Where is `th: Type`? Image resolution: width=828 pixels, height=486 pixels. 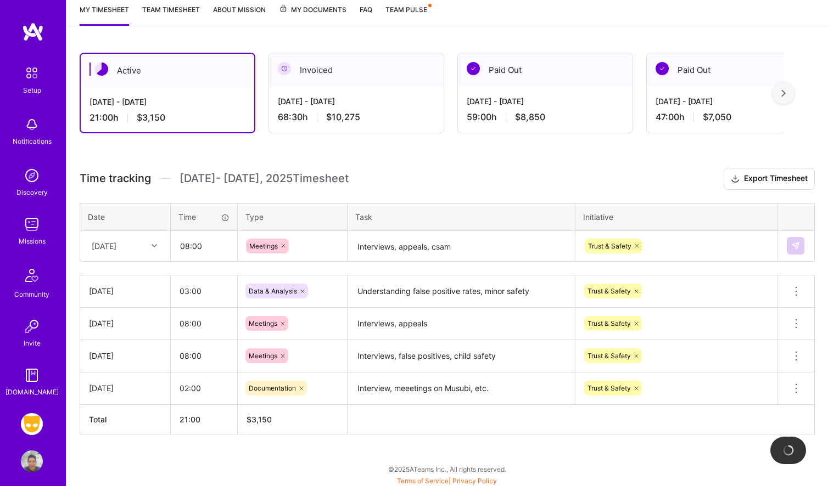
th: Type is located at coordinates (293, 217).